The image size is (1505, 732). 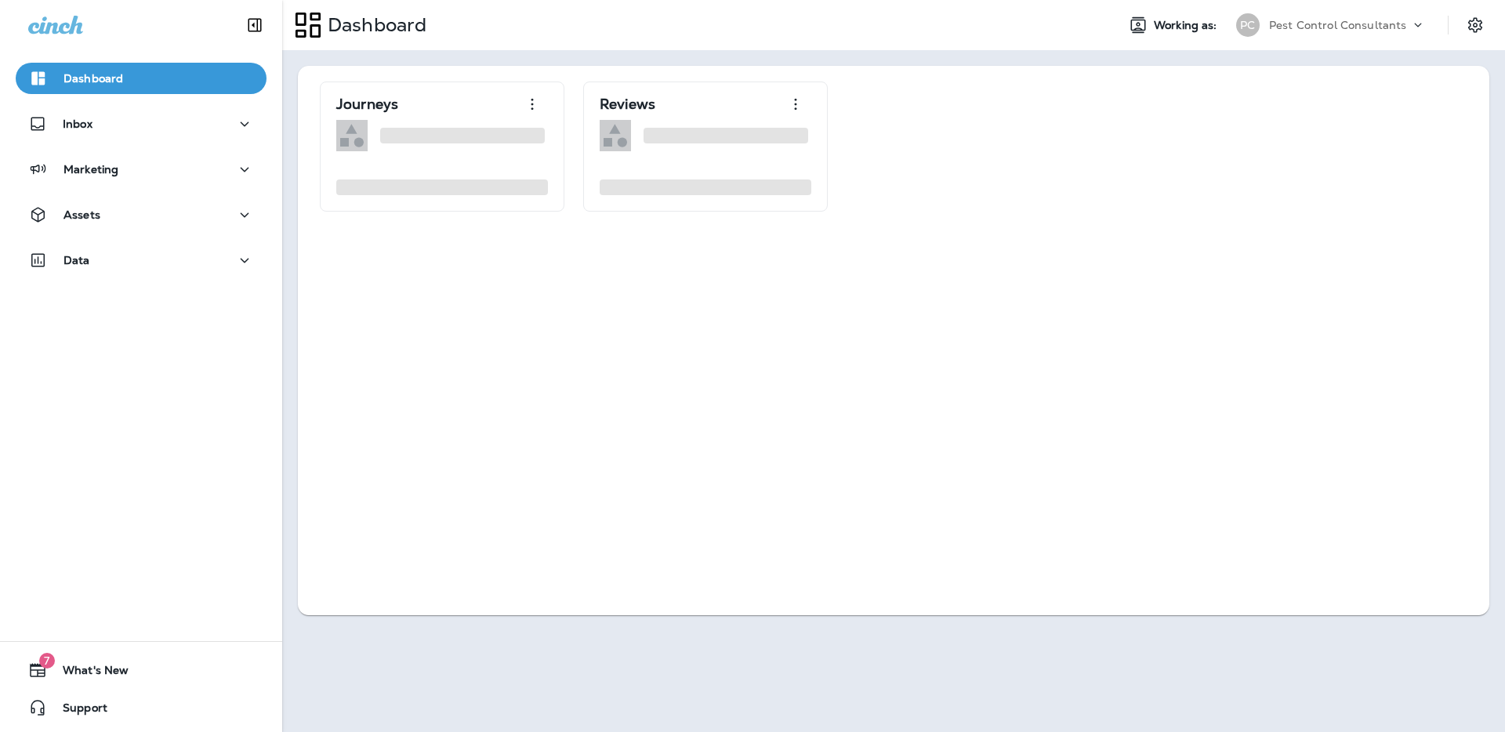 What do you see at coordinates (82, 215) in the screenshot?
I see `p: Assets` at bounding box center [82, 215].